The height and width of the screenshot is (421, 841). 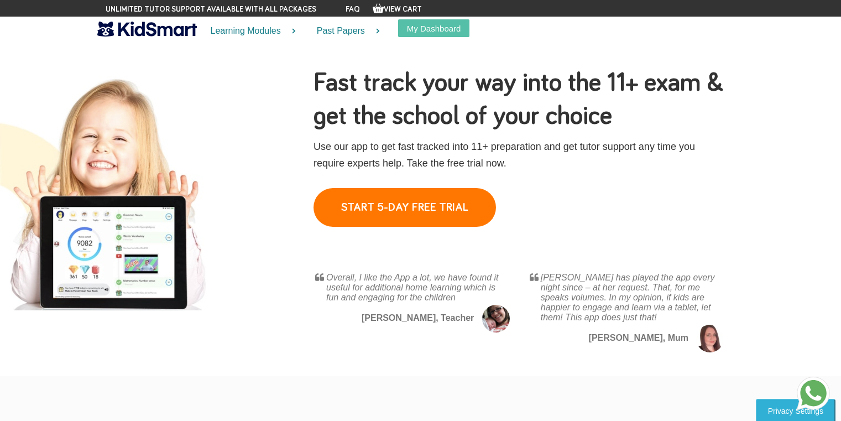 I want to click on img: Awesome, 5 star, KidSmart app reviews from mothergeek, so click(x=534, y=277).